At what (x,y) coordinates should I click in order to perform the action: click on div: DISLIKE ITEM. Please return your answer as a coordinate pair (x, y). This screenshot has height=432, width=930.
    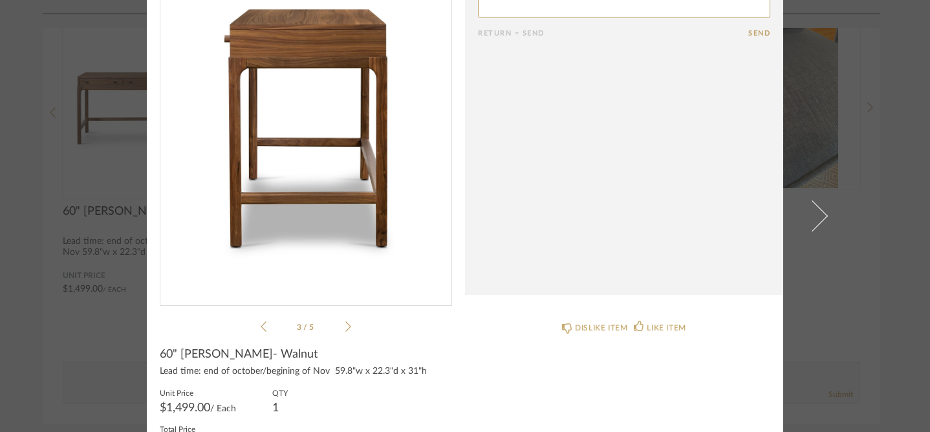
    Looking at the image, I should click on (601, 328).